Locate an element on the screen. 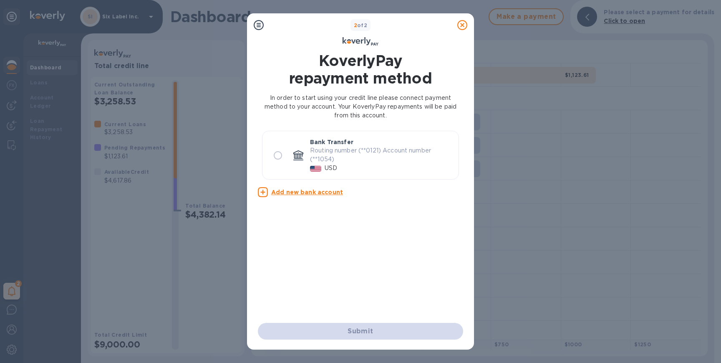 The height and width of the screenshot is (363, 721). span: 2 is located at coordinates (355, 25).